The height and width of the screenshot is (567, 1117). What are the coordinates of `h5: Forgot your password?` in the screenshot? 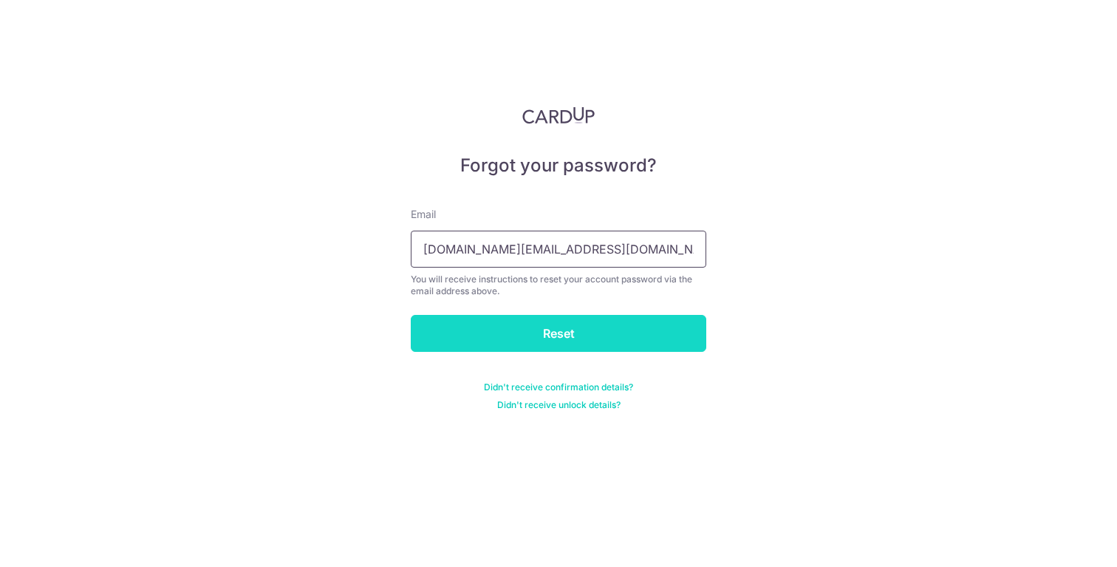 It's located at (558, 165).